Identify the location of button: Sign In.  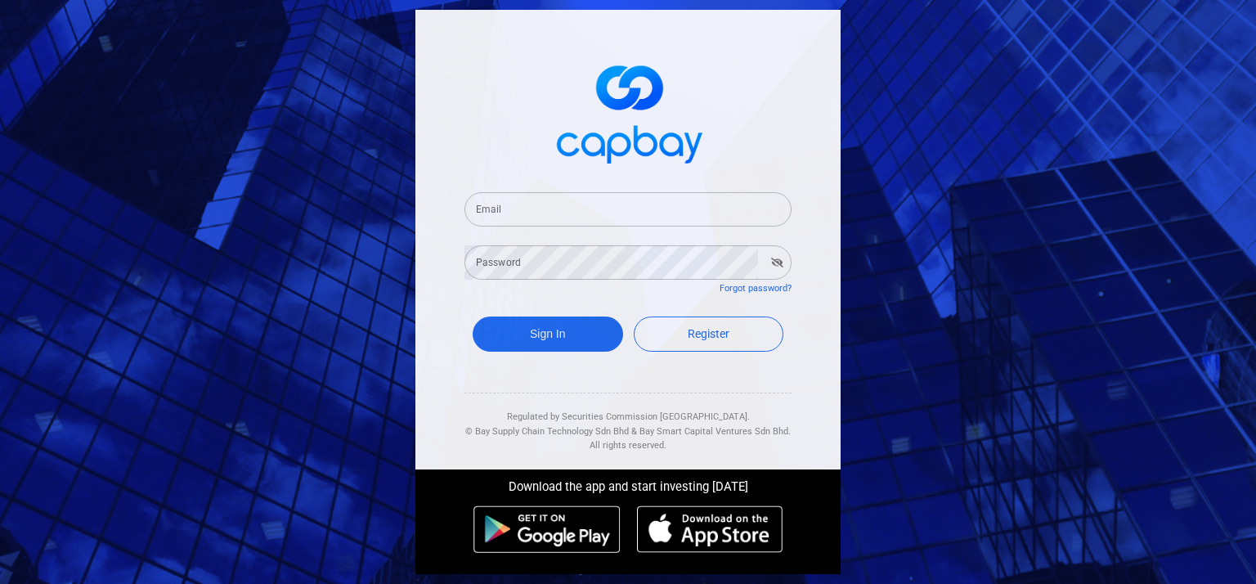
(548, 334).